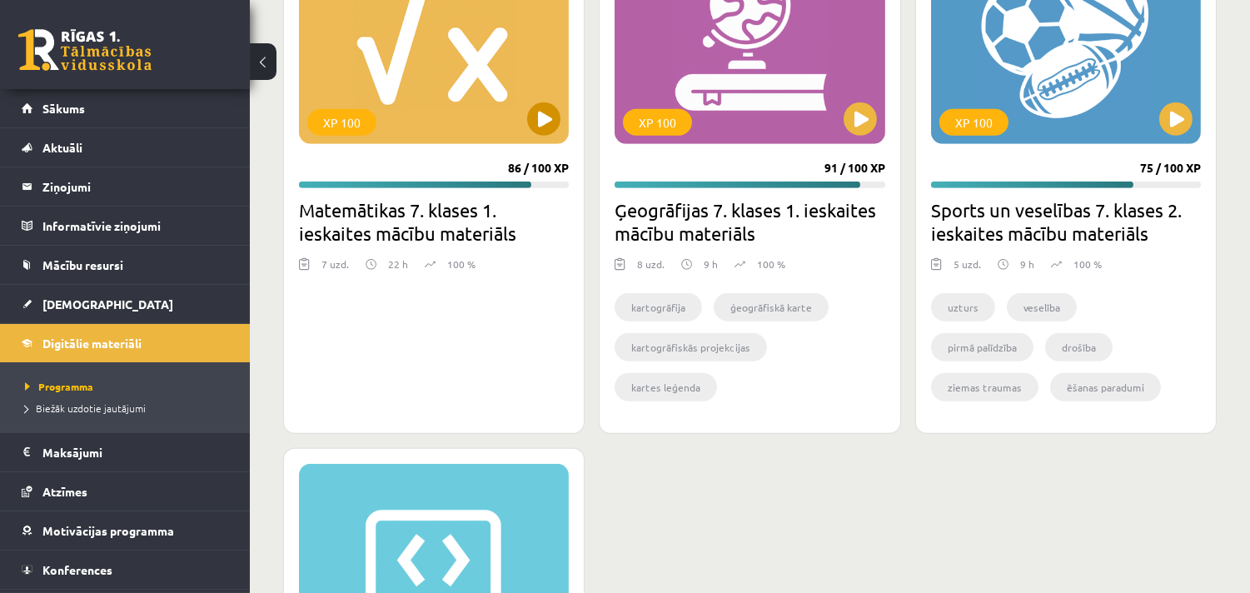 The width and height of the screenshot is (1250, 593). What do you see at coordinates (666, 387) in the screenshot?
I see `li: kartes leģenda` at bounding box center [666, 387].